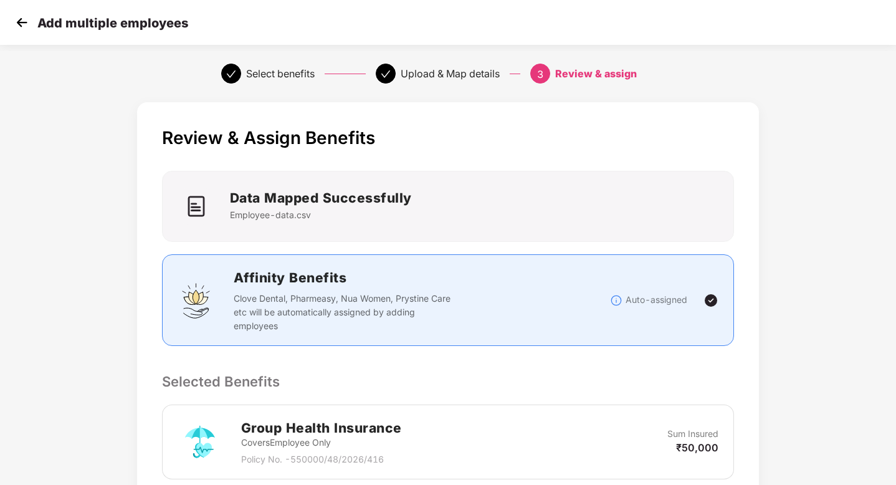 Image resolution: width=896 pixels, height=485 pixels. Describe the element at coordinates (616, 300) in the screenshot. I see `img: svg+xml;base64,PHN2ZyBpZD0iSW5mb18tXzMyeDMyIiBkYXRhLW5hbWU9IkluZm8gLSAzMngzMiIgeG1sbnM9Imh0dHA6Ly...` at that location.